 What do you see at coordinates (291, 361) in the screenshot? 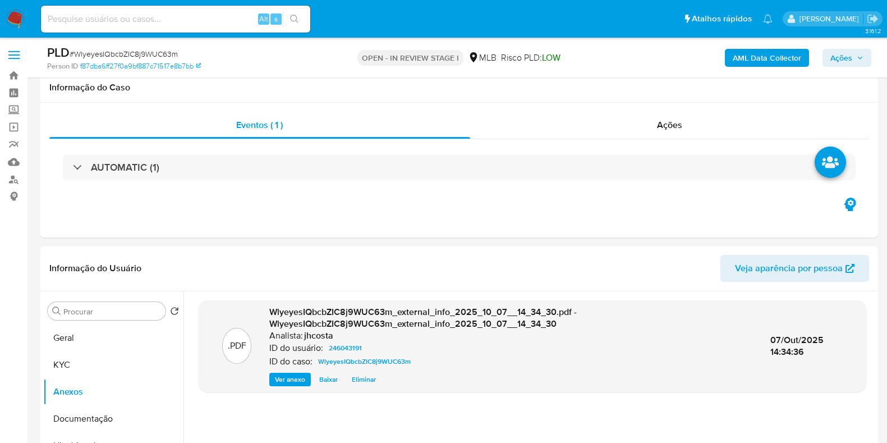
I see `p: ID do caso:` at bounding box center [291, 361].